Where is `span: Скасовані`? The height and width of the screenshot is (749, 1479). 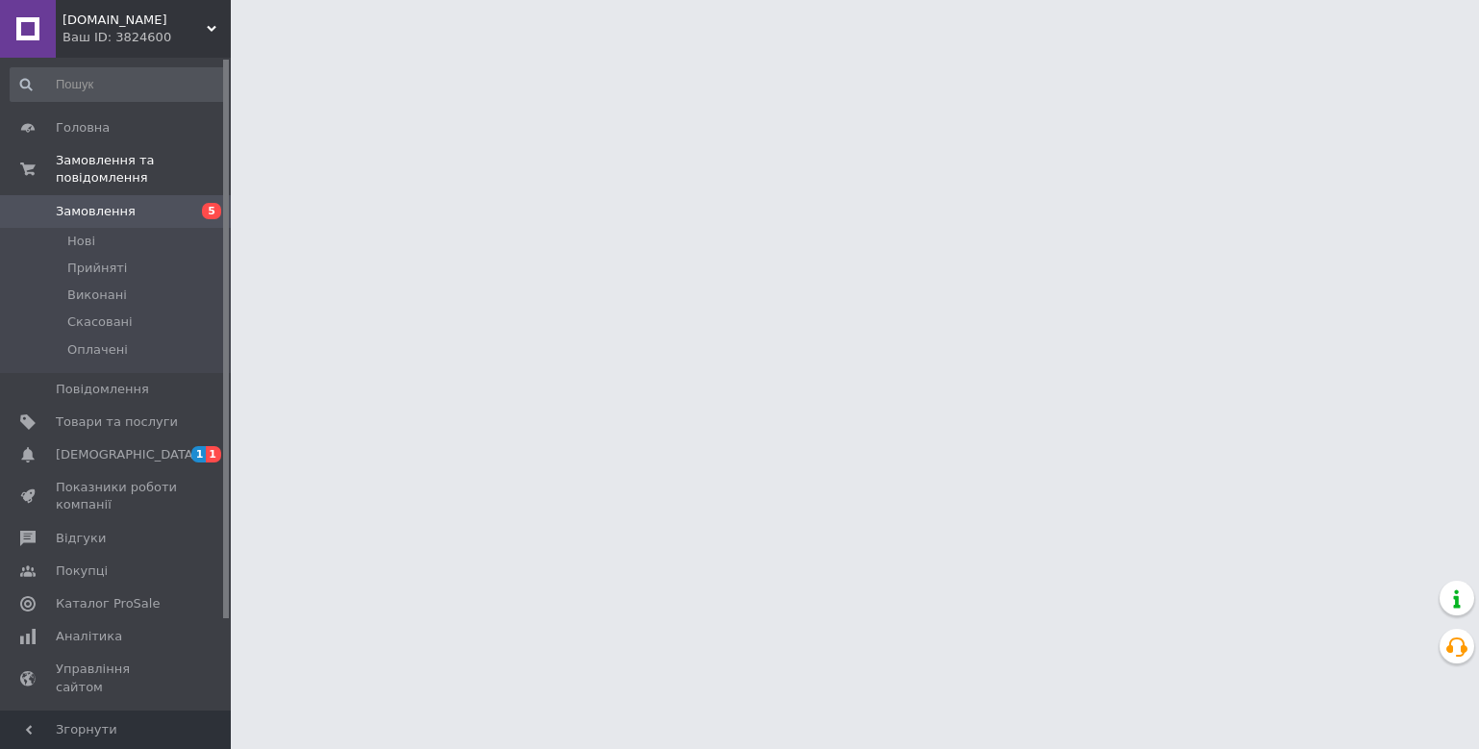
span: Скасовані is located at coordinates (100, 322).